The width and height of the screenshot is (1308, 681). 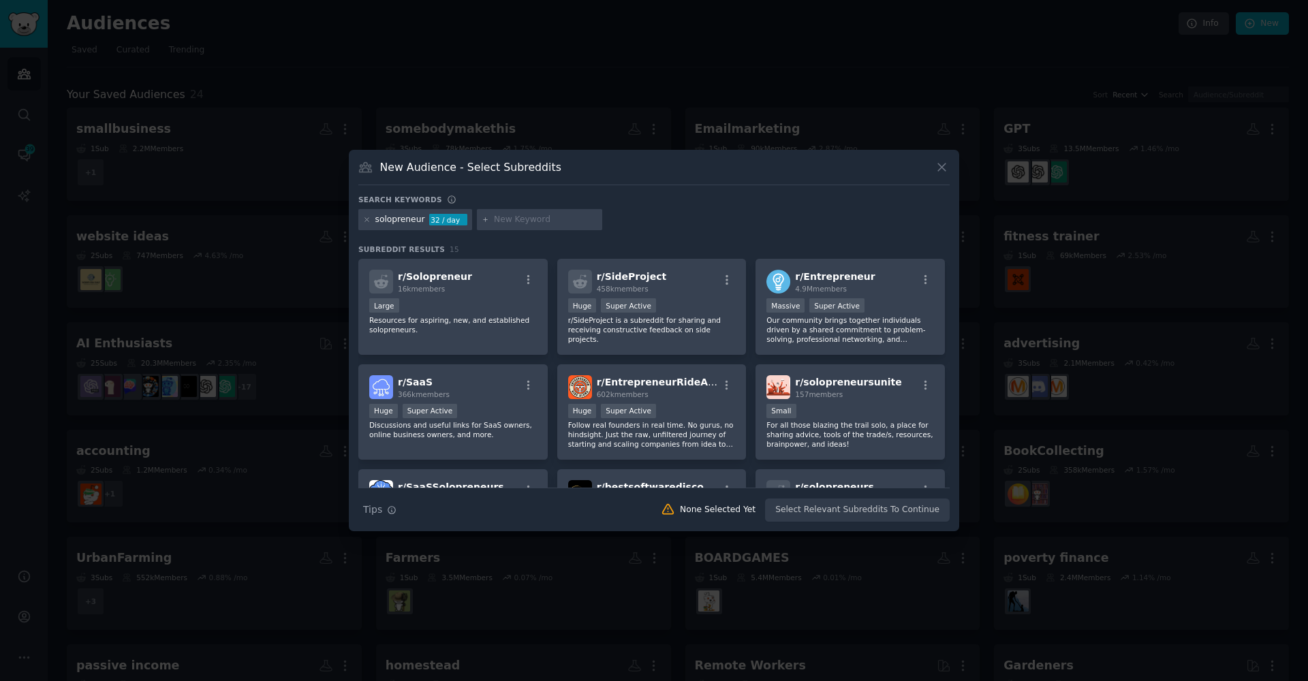 What do you see at coordinates (415, 382) in the screenshot?
I see `span: r/ SaaS` at bounding box center [415, 382].